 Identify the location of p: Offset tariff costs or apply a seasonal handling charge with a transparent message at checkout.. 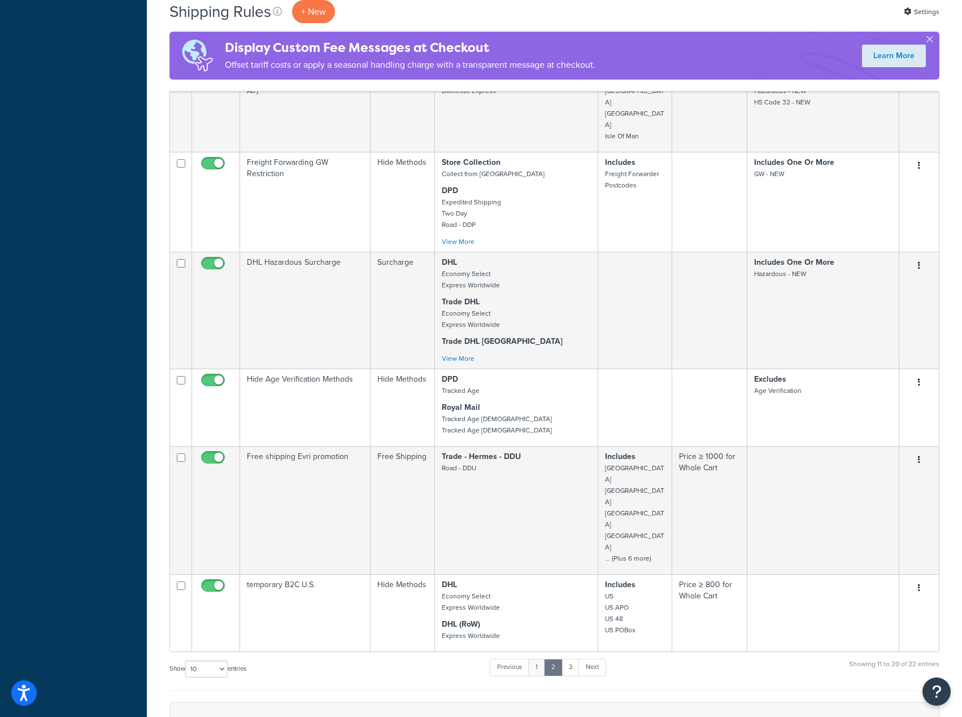
(410, 65).